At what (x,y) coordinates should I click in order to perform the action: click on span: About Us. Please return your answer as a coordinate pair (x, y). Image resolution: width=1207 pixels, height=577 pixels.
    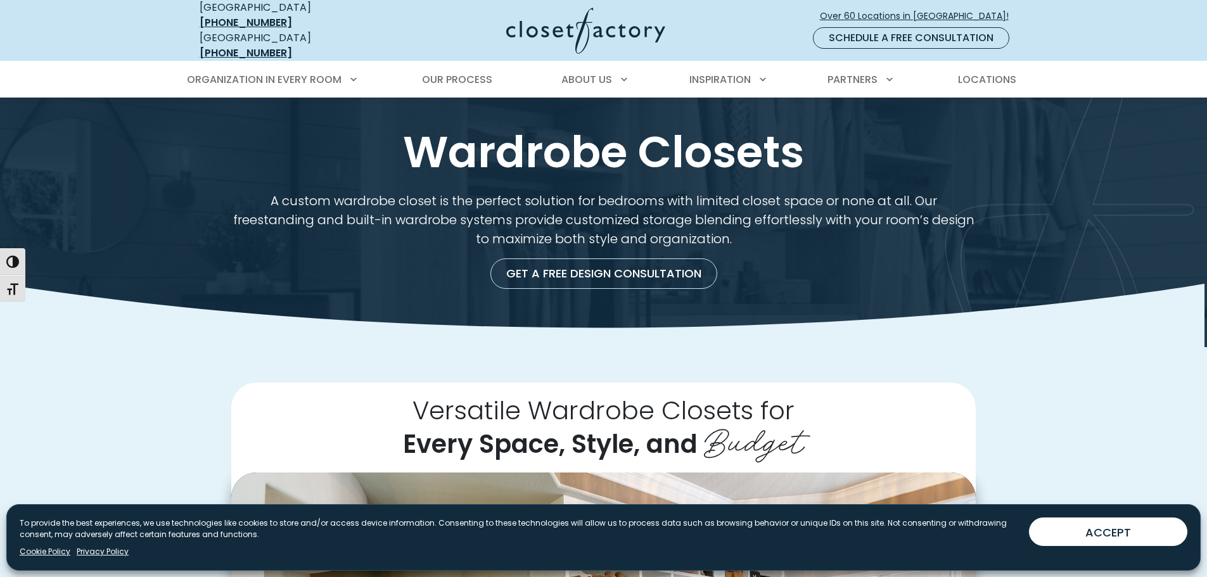
    Looking at the image, I should click on (587, 79).